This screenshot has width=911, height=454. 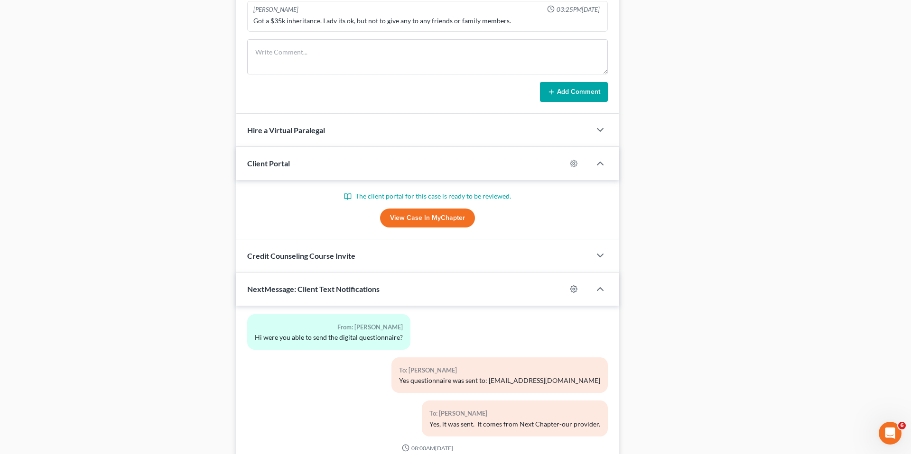 What do you see at coordinates (329, 338) in the screenshot?
I see `div: Hi were you able to send the digital questionnaire?` at bounding box center [329, 338].